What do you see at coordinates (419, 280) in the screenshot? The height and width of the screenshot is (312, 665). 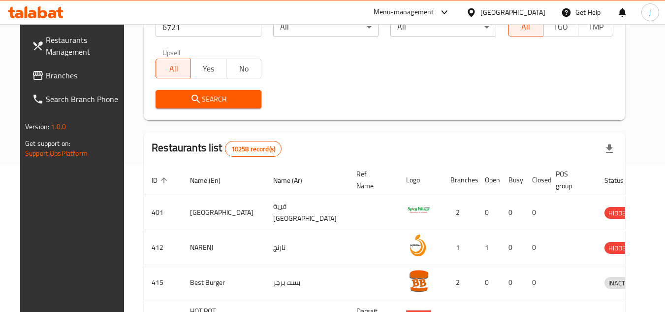 I see `img: Best Burger` at bounding box center [419, 280].